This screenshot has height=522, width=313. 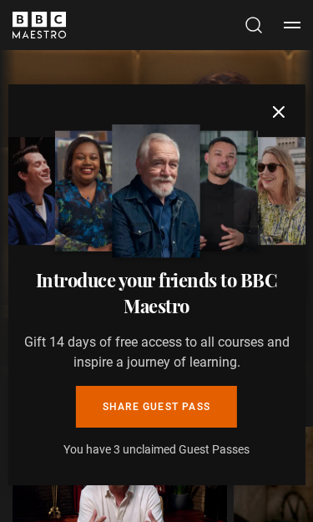 I want to click on p: You have 3 unclaimed Guest Passes, so click(x=156, y=450).